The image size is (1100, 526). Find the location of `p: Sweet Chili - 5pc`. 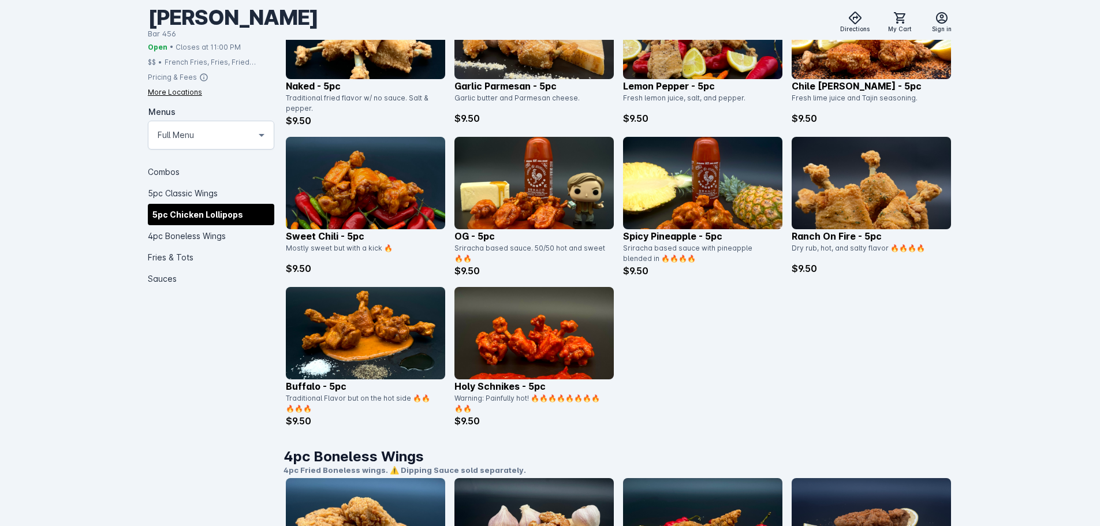

p: Sweet Chili - 5pc is located at coordinates (366, 236).